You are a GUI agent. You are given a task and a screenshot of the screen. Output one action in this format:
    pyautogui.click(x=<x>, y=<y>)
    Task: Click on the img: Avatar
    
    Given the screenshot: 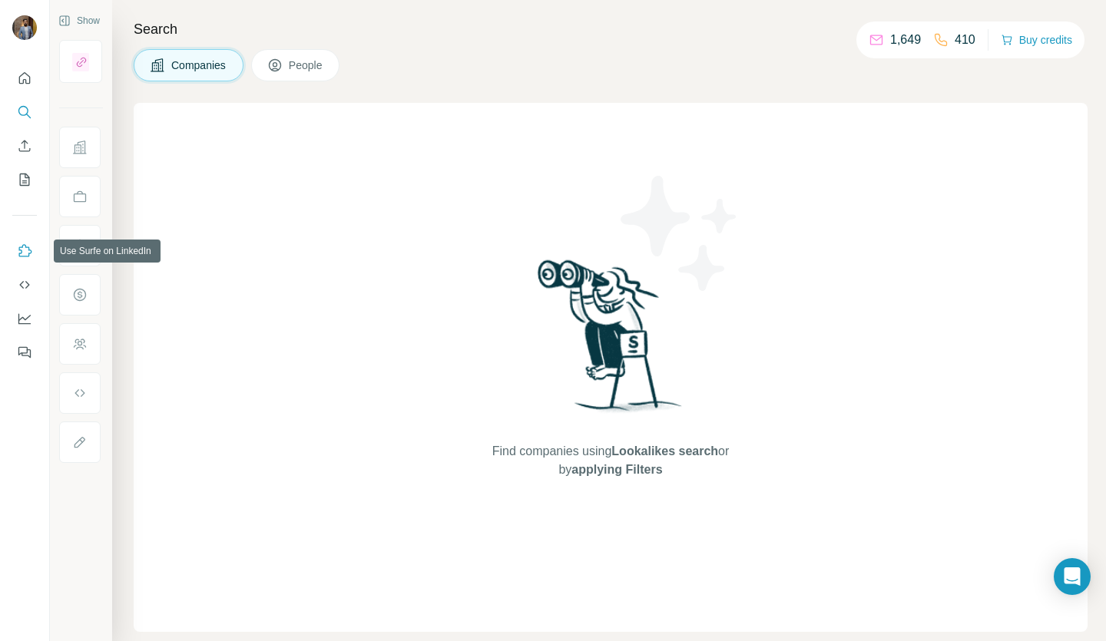 What is the action you would take?
    pyautogui.click(x=25, y=28)
    